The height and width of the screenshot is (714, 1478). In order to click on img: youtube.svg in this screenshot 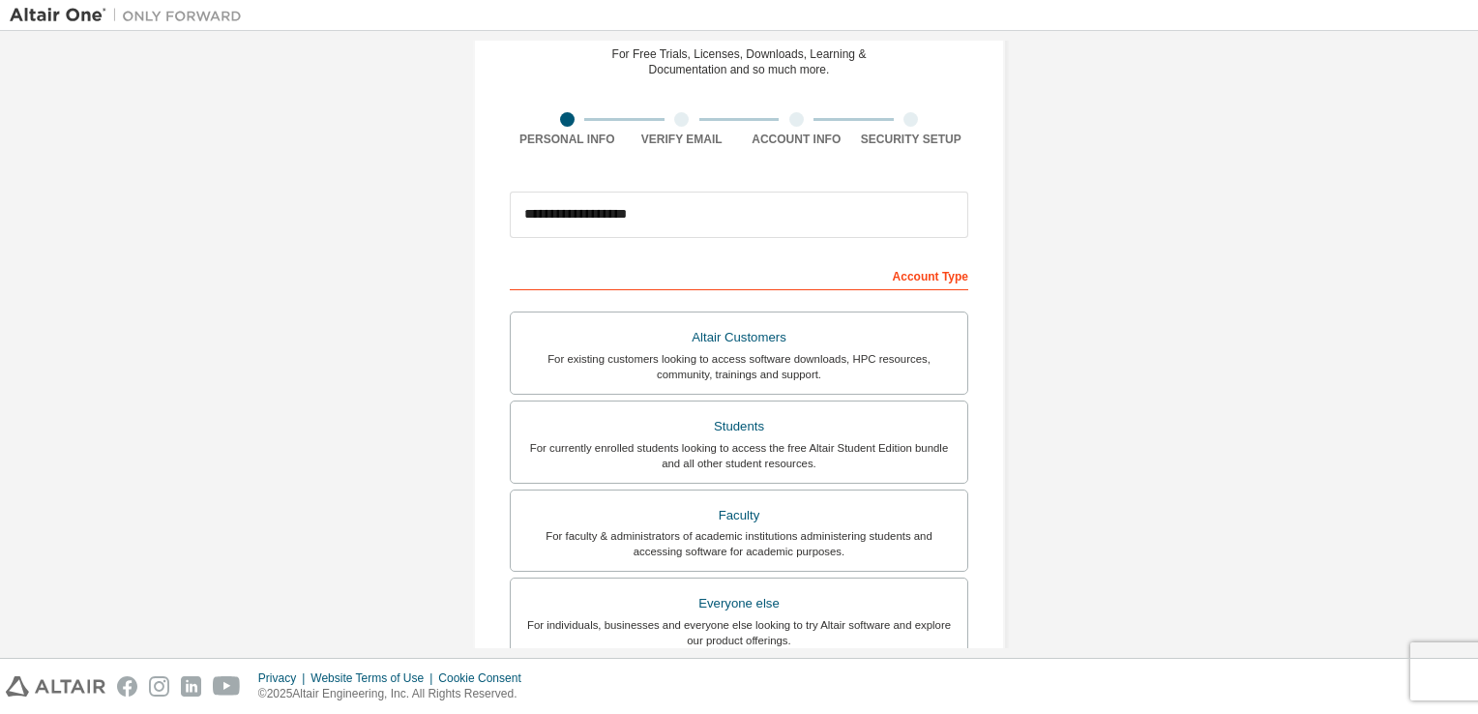, I will do `click(226, 686)`.